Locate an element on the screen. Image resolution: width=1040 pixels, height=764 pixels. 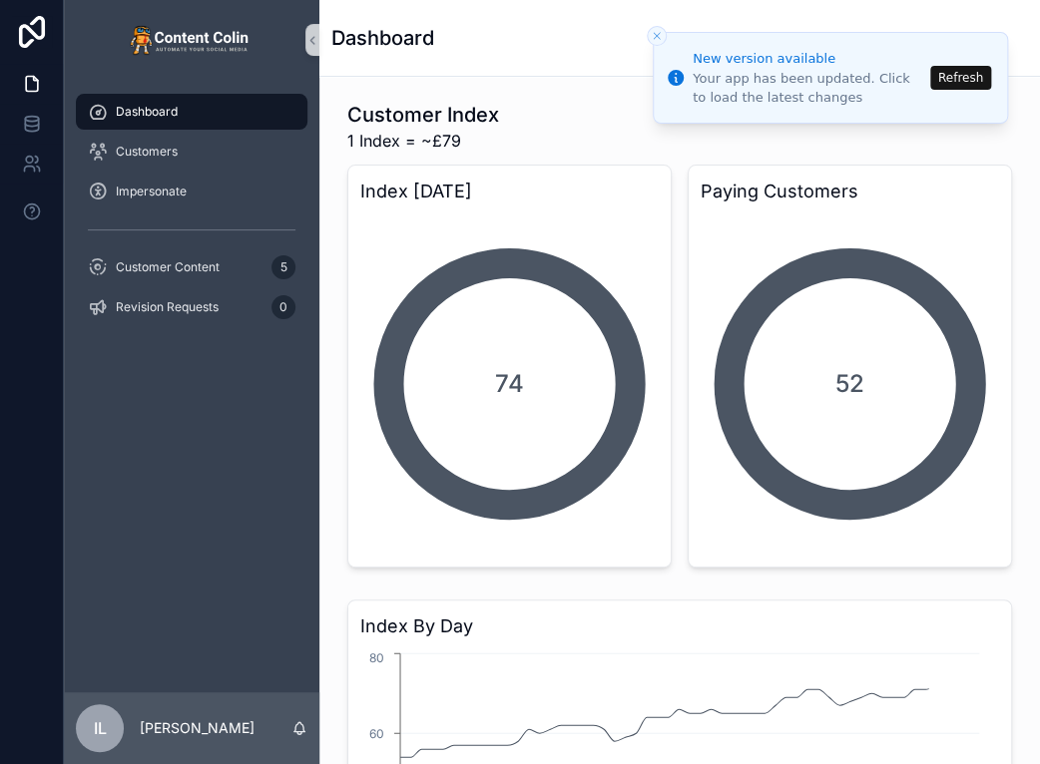
img: App logo is located at coordinates (192, 40).